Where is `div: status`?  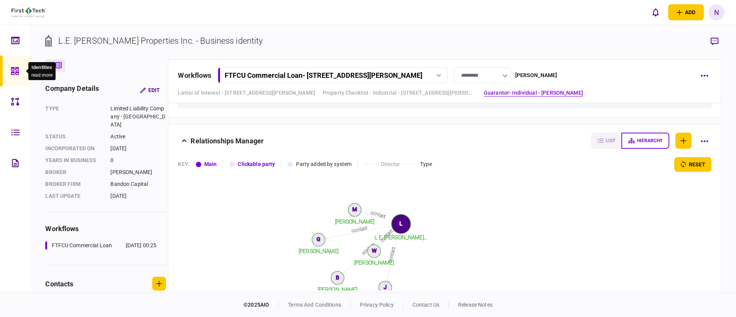 div: status is located at coordinates (74, 136).